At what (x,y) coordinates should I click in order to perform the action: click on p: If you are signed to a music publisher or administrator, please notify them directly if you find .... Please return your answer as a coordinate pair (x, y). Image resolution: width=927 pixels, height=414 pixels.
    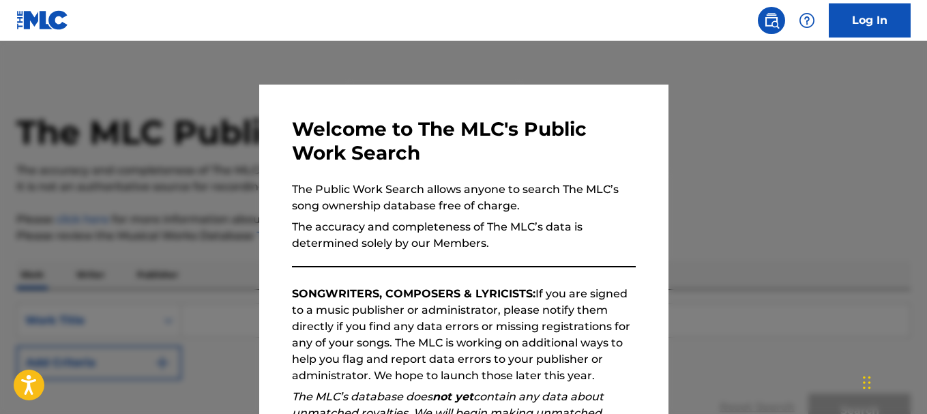
    Looking at the image, I should click on (464, 335).